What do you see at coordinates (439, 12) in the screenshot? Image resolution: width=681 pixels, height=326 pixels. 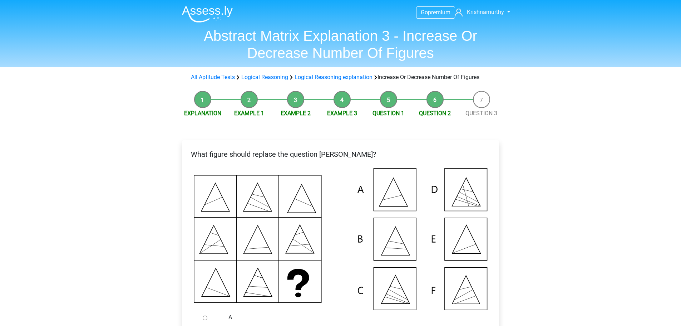 I see `span: premium` at bounding box center [439, 12].